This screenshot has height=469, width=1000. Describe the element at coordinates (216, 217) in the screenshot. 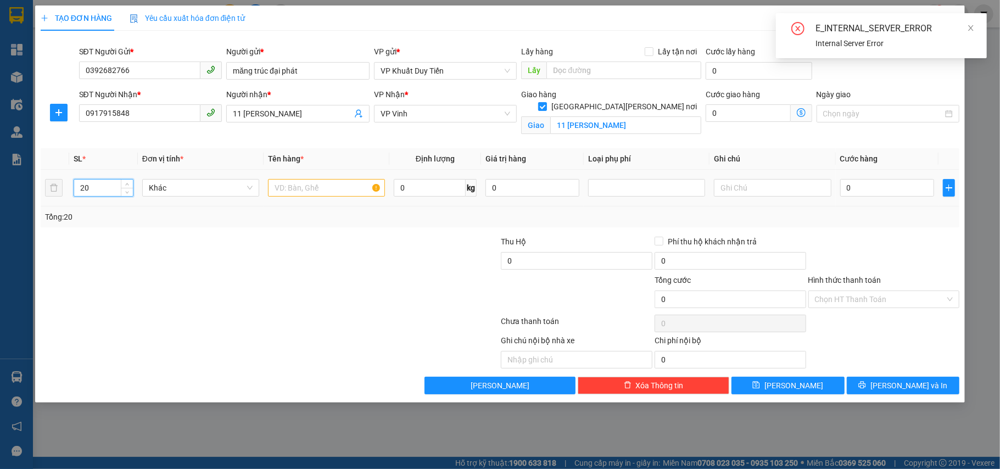

I see `div: Tổng: 20` at that location.